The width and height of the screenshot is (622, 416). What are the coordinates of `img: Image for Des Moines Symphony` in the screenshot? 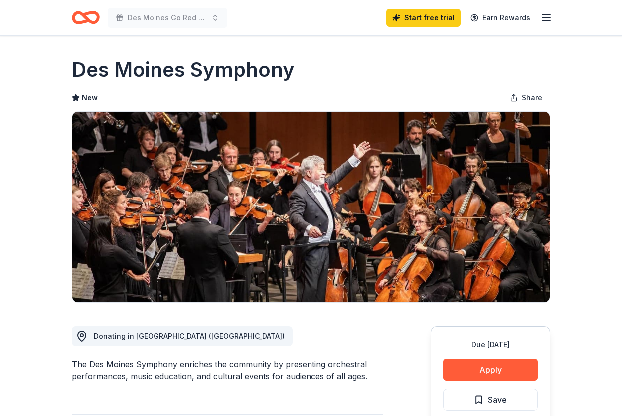 It's located at (311, 207).